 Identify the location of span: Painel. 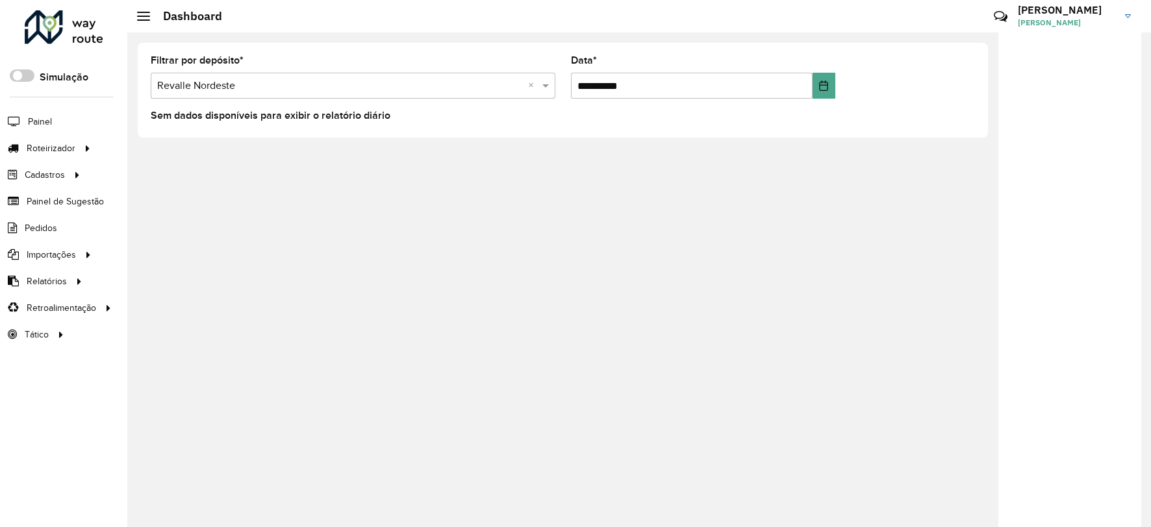
(40, 121).